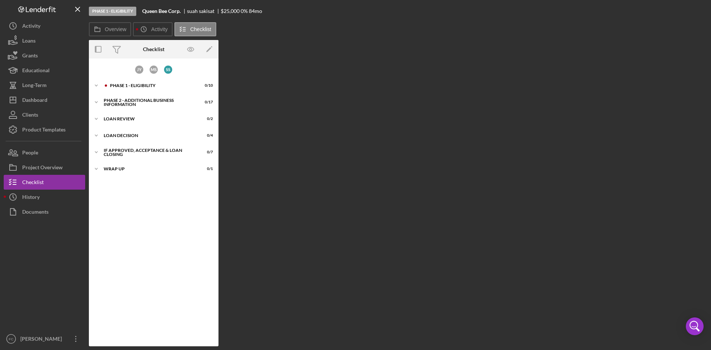  I want to click on div: M S, so click(154, 70).